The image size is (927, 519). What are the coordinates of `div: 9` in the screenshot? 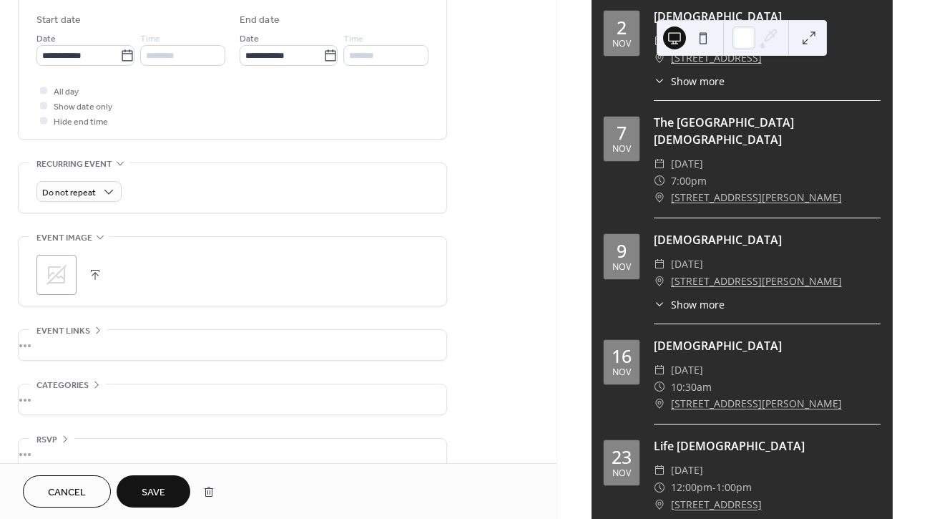 It's located at (622, 250).